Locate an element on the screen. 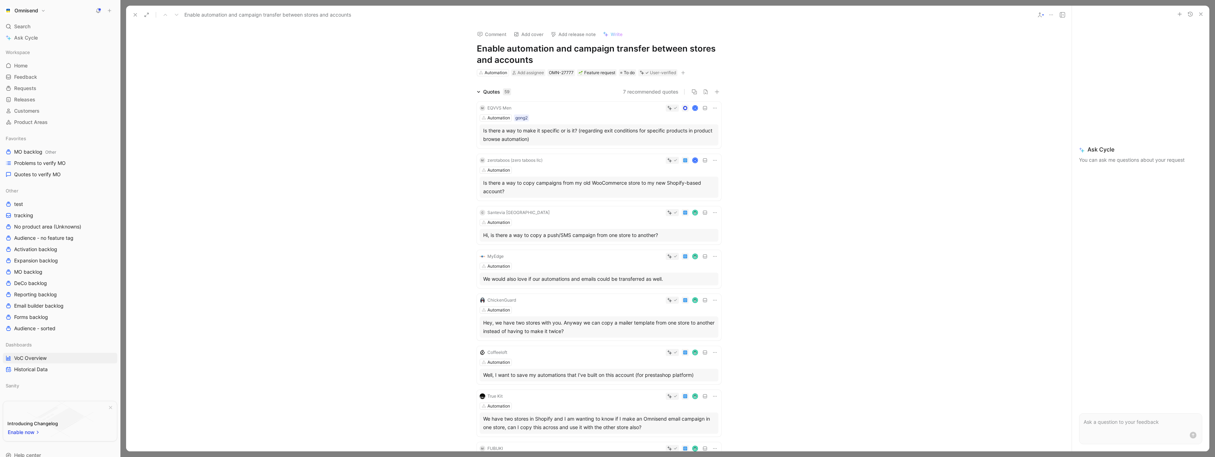 The height and width of the screenshot is (457, 1215). span: Forms backlog is located at coordinates (31, 317).